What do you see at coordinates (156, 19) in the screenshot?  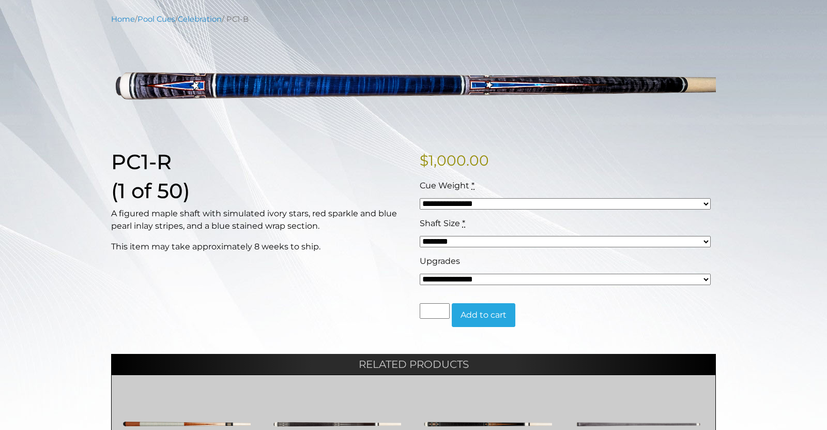 I see `a: Pool Cues` at bounding box center [156, 19].